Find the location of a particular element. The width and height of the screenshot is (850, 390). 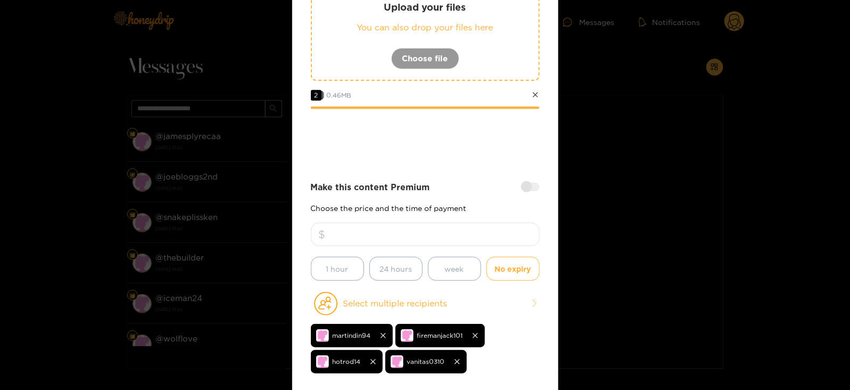

span: week is located at coordinates (455, 268).